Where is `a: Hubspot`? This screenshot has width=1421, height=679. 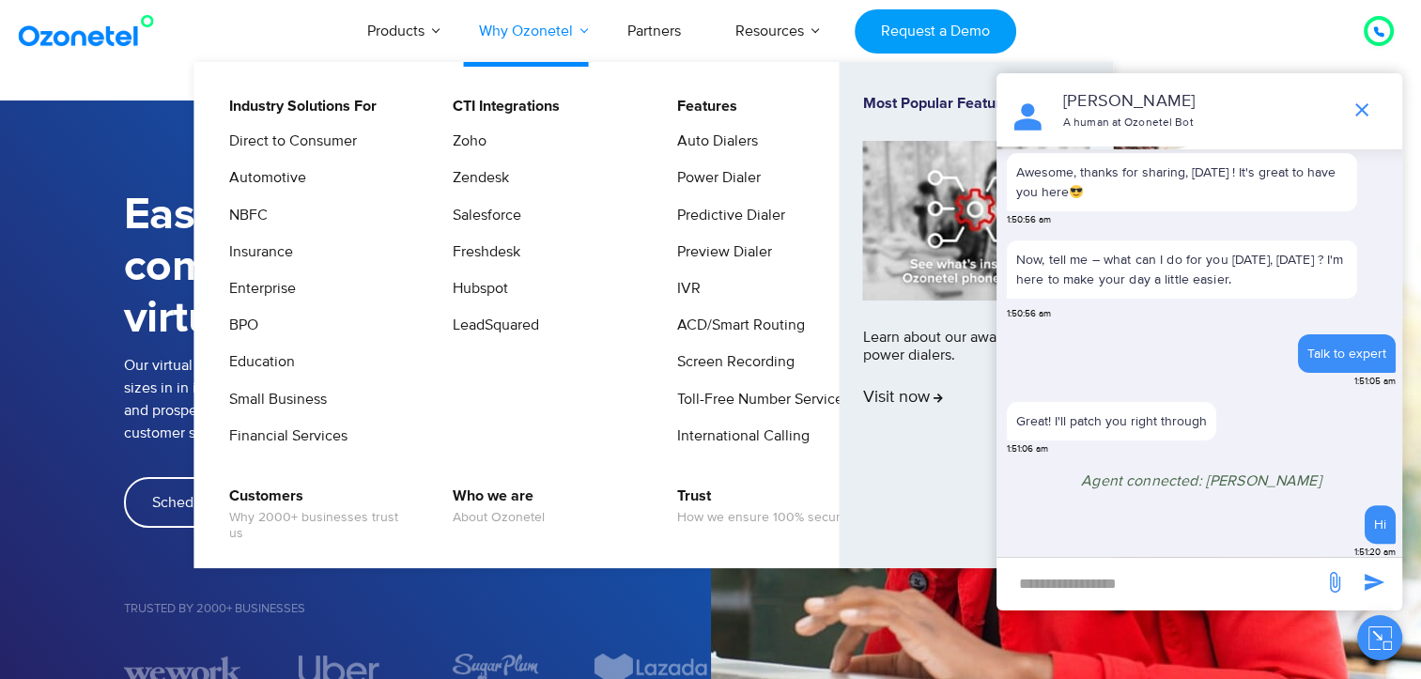 a: Hubspot is located at coordinates (475, 288).